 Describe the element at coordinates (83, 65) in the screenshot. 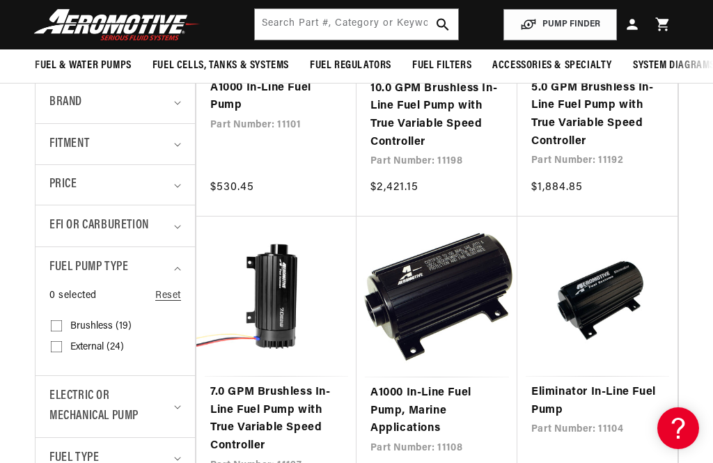

I see `summary: Fuel & Water Pumps` at that location.